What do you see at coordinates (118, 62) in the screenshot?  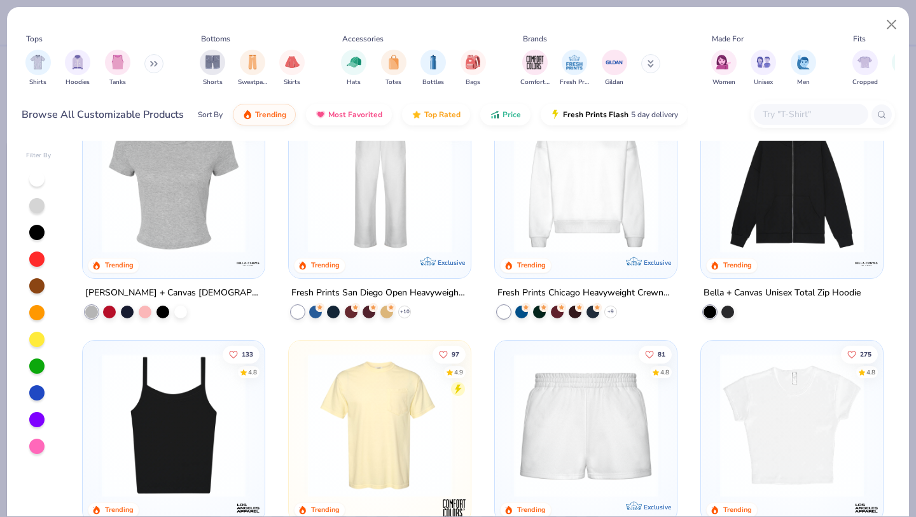 I see `img: Tanks Image` at bounding box center [118, 62].